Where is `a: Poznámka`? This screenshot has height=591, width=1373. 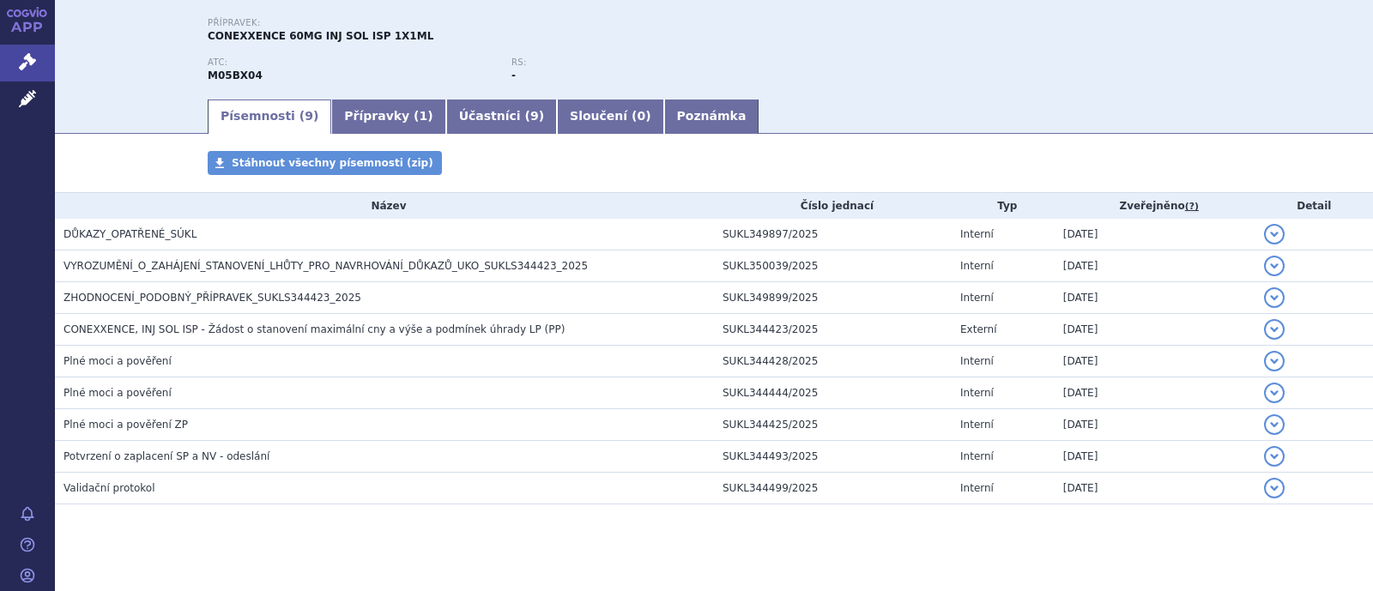
a: Poznámka is located at coordinates (711, 117).